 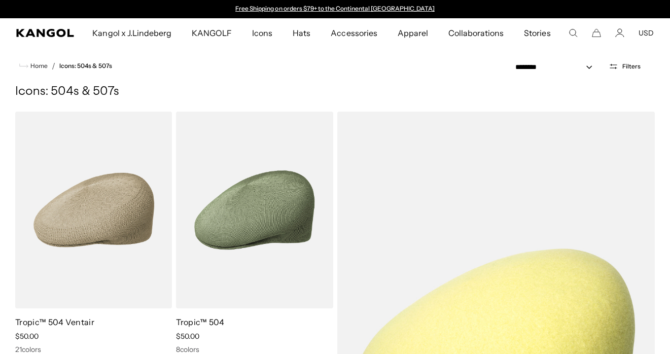 What do you see at coordinates (254, 350) in the screenshot?
I see `div: 8 colors` at bounding box center [254, 350].